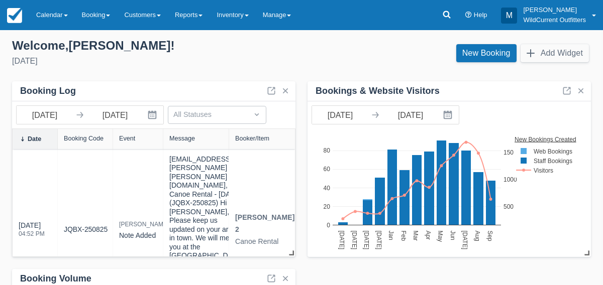 This screenshot has height=285, width=603. I want to click on span: Help, so click(480, 15).